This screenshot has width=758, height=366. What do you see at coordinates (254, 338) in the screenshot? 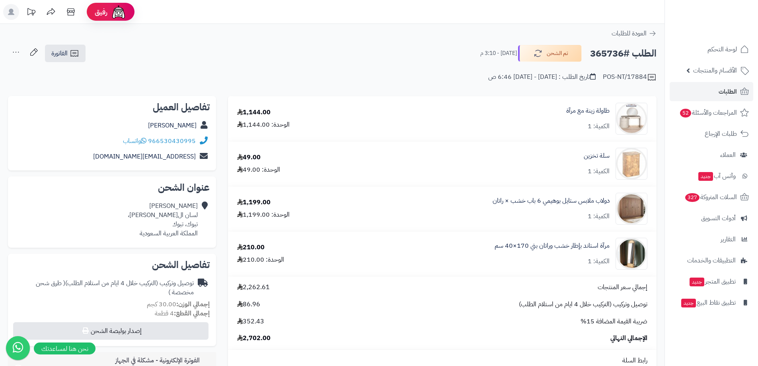
I see `span: 2,702.00` at bounding box center [254, 338].